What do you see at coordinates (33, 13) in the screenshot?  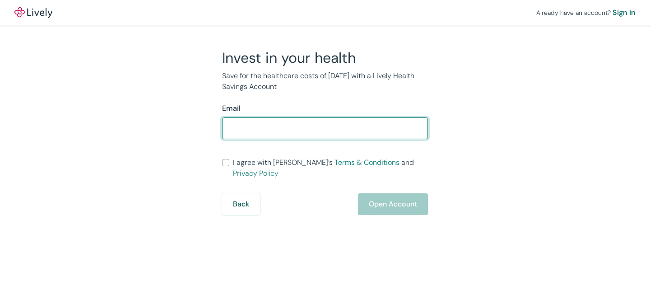 I see `img: Lively` at bounding box center [33, 13].